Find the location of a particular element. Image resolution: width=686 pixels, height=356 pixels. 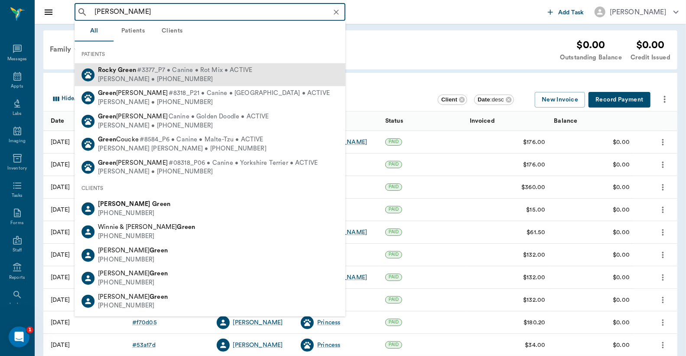

div: Labs is located at coordinates (17, 114).